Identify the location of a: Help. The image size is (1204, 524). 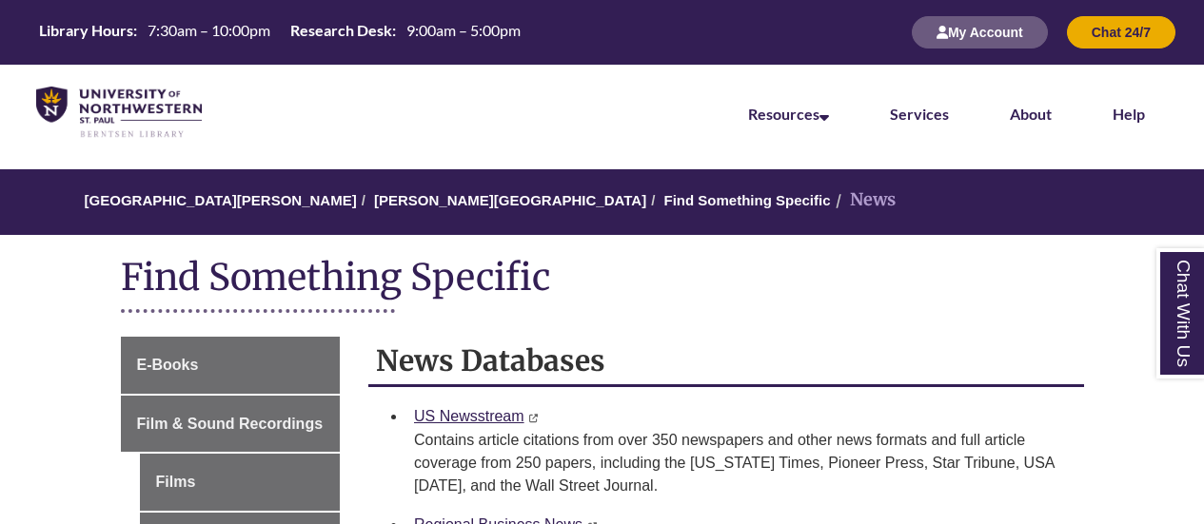
(1128, 113).